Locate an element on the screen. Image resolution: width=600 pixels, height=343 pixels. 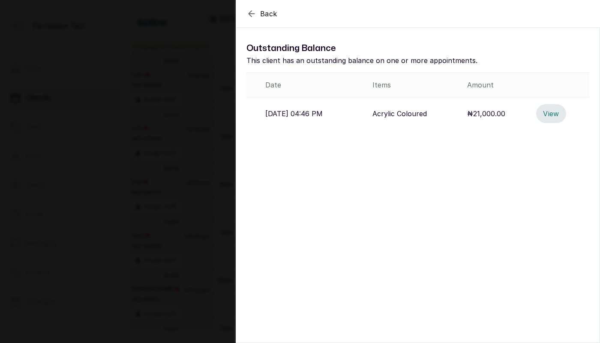
div: Items is located at coordinates (416, 85).